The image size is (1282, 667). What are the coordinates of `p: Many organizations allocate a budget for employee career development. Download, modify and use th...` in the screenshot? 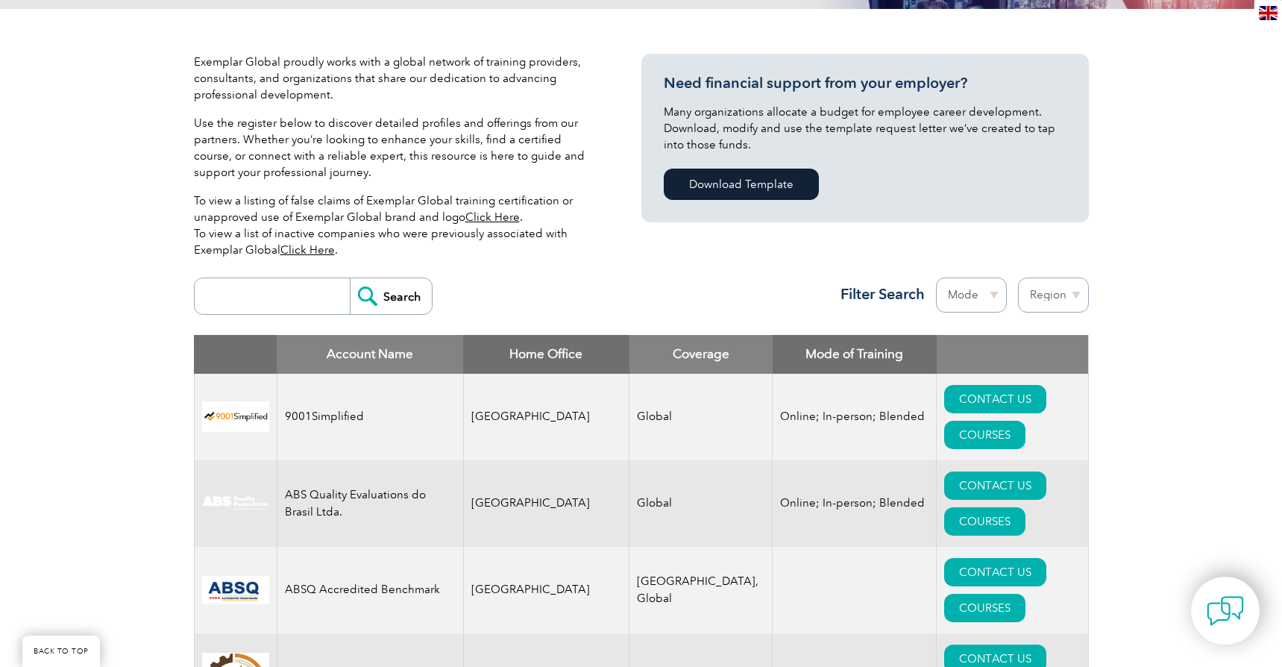 It's located at (865, 128).